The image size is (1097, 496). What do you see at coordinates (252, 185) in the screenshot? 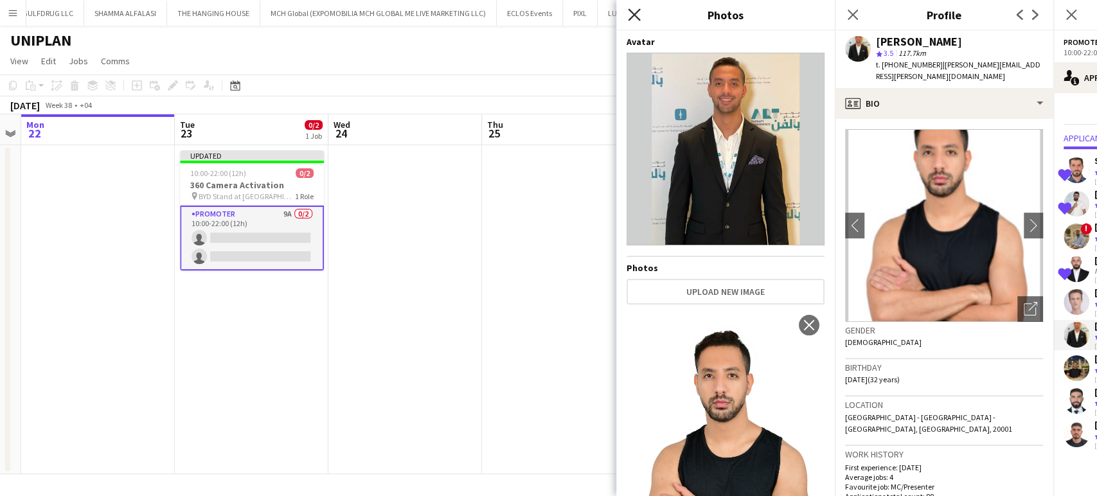
I see `h3: 360 Camera Activation` at bounding box center [252, 185].